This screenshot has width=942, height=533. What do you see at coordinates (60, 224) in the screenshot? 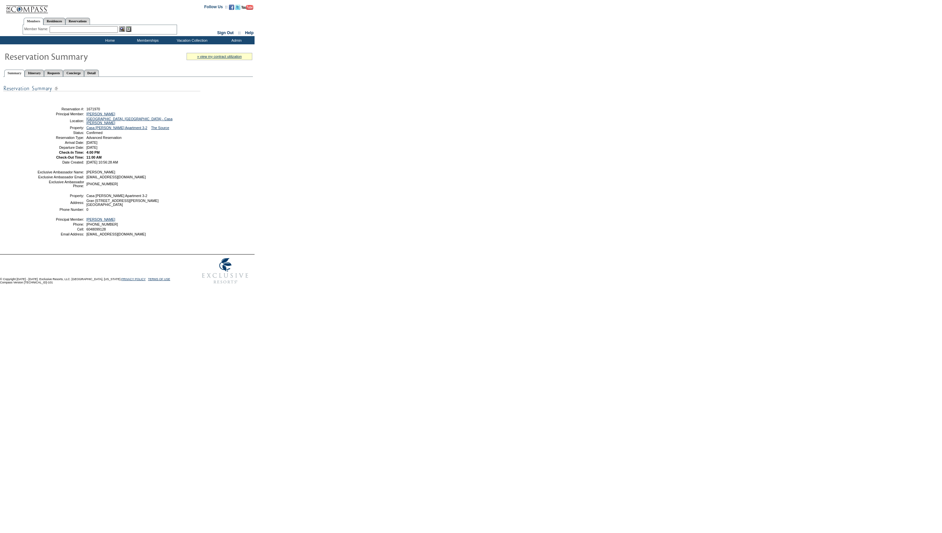
I see `td: Phone:` at bounding box center [60, 224].